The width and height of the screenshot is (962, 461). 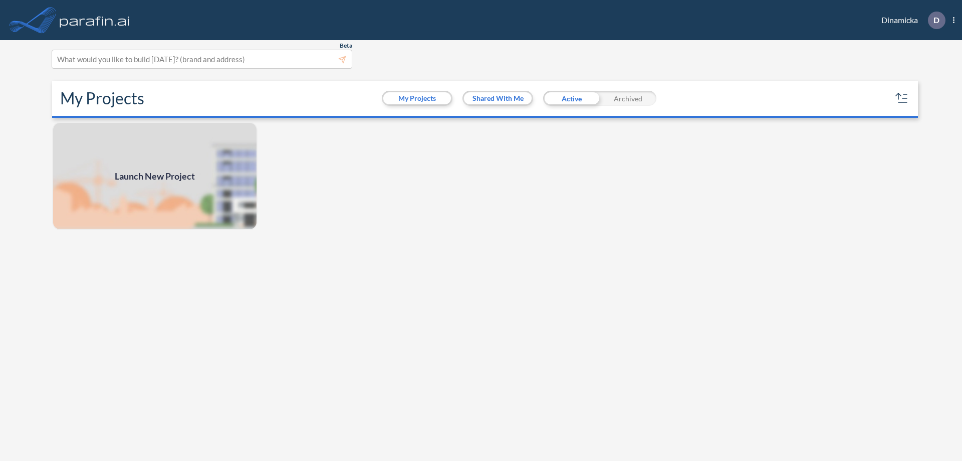 What do you see at coordinates (155, 176) in the screenshot?
I see `a: Launch New Project` at bounding box center [155, 176].